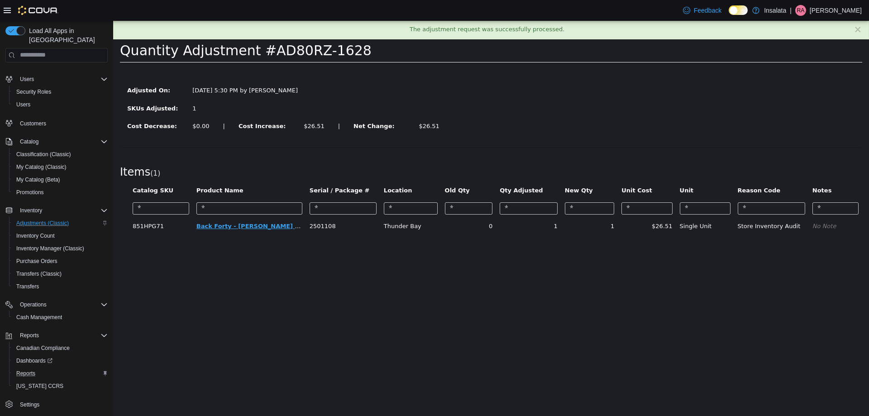  I want to click on button: Inventory Count, so click(60, 236).